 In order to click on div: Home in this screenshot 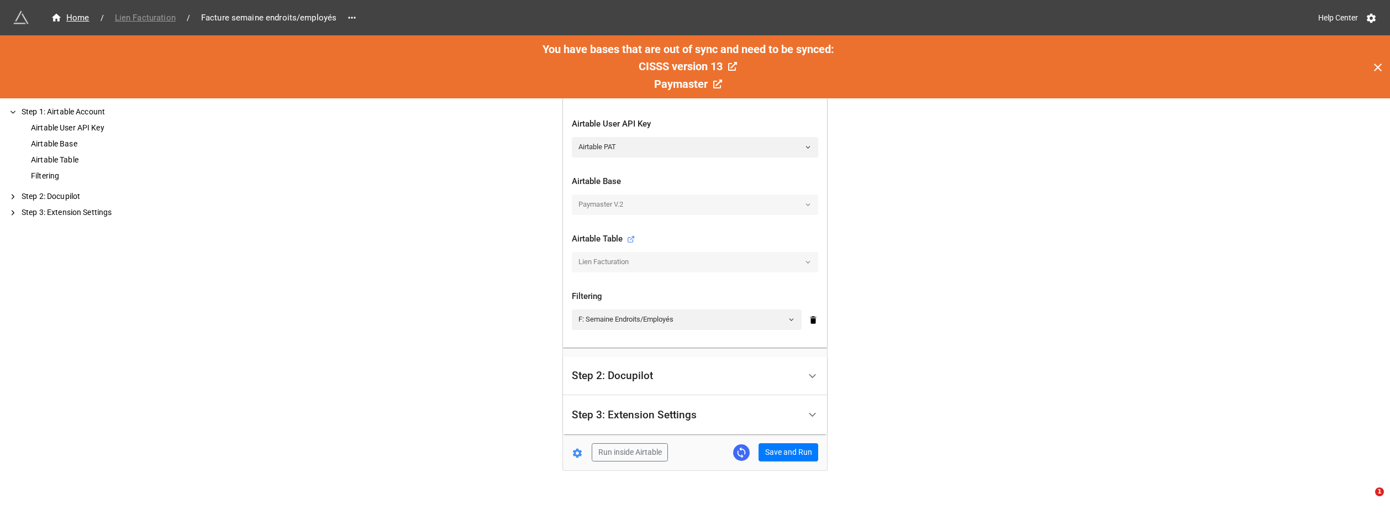, I will do `click(70, 18)`.